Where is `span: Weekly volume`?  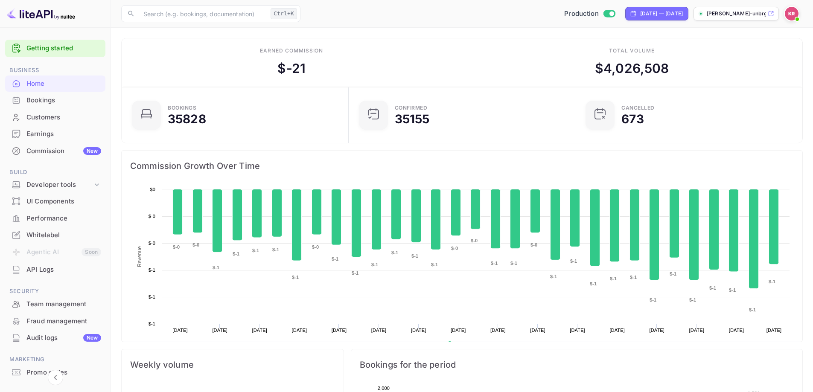 span: Weekly volume is located at coordinates (233, 365).